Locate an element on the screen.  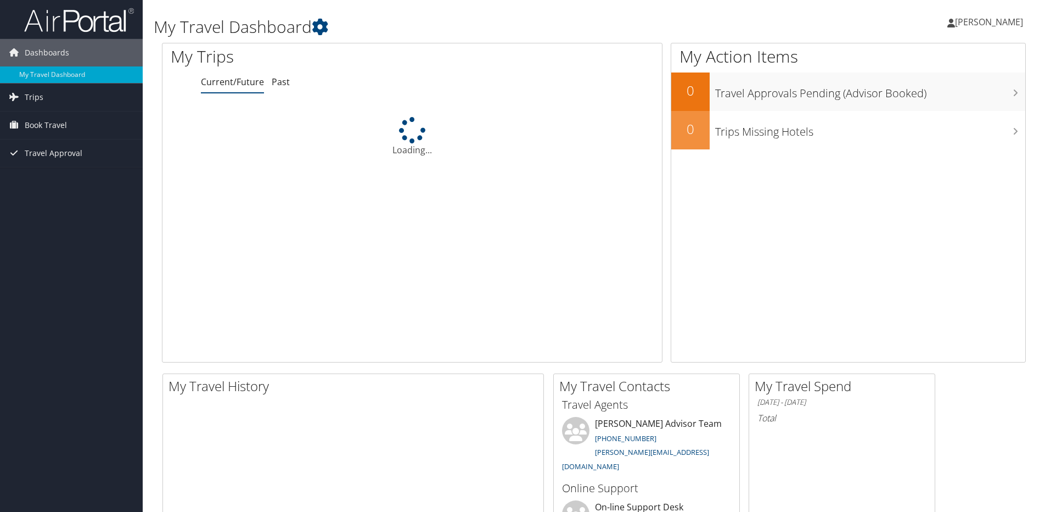
h1: My Action Items is located at coordinates (848, 57).